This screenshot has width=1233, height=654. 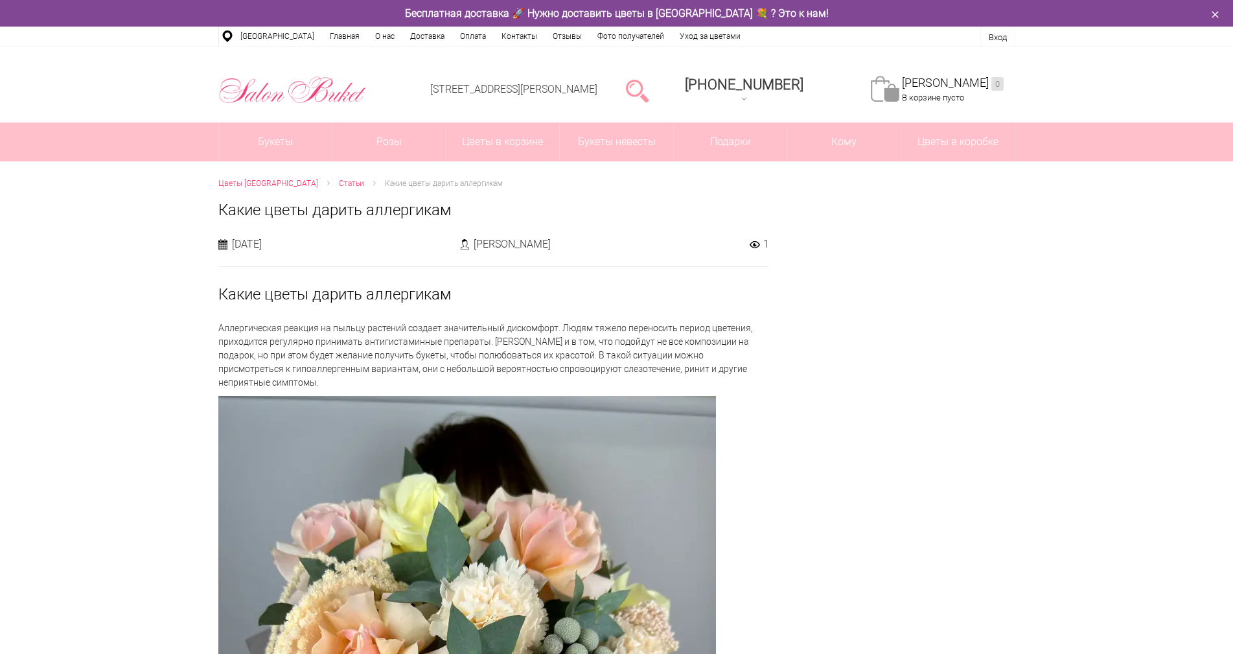 What do you see at coordinates (630, 36) in the screenshot?
I see `a: Фото получателей` at bounding box center [630, 36].